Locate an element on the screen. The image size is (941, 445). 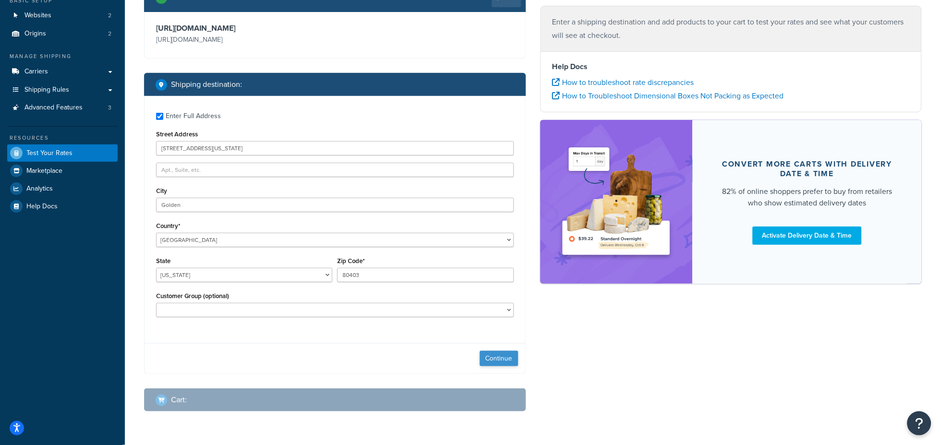
span: Advanced Features is located at coordinates (53, 108).